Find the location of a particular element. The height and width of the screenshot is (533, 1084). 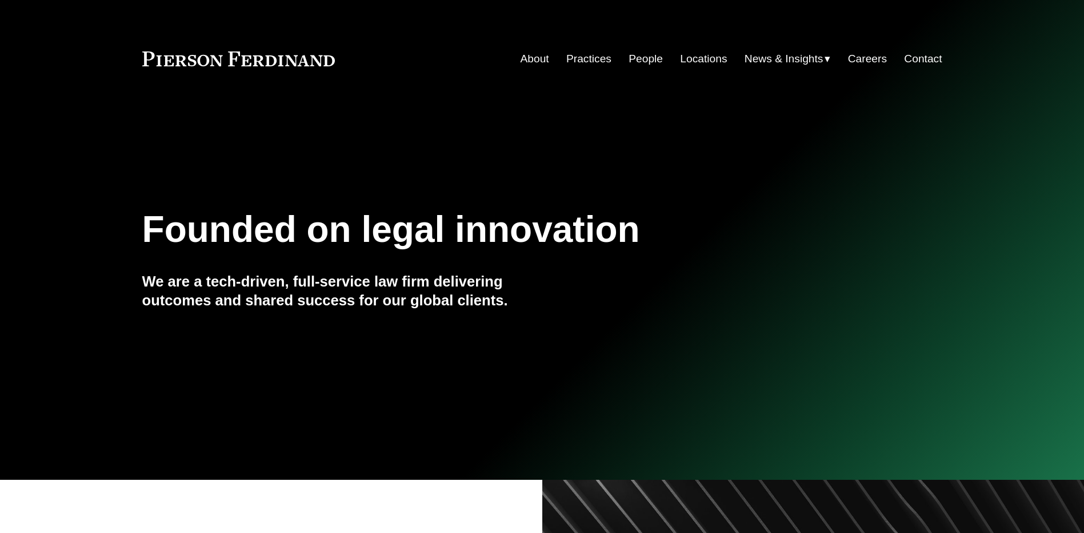

a: People is located at coordinates (646, 59).